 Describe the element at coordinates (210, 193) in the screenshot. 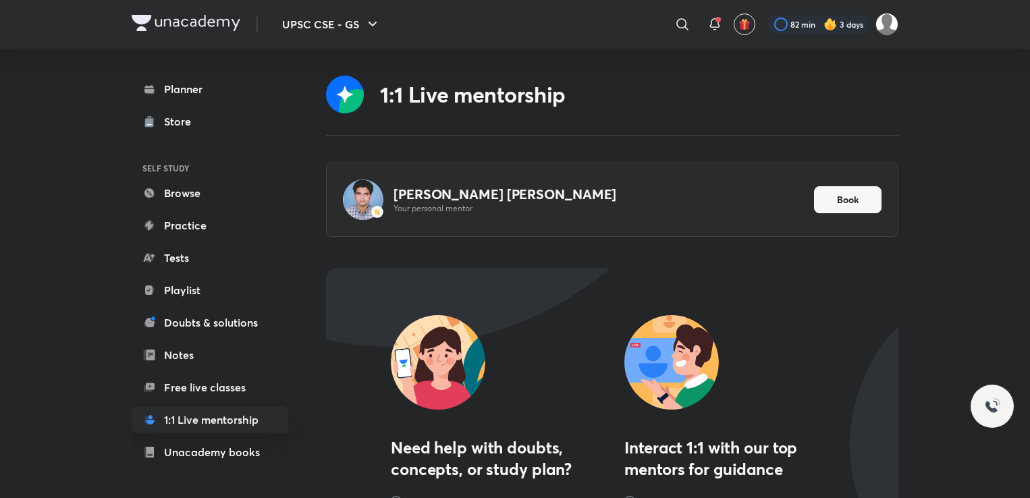

I see `a: Browse` at that location.